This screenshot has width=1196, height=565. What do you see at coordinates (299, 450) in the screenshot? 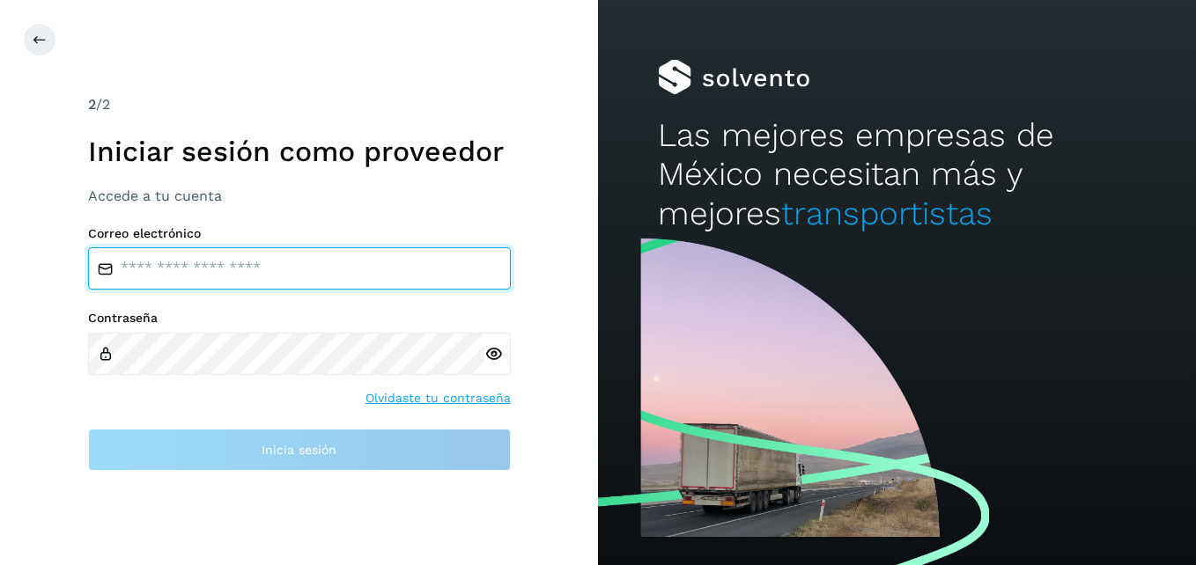
I see `button: Inicia sesión` at bounding box center [299, 450].